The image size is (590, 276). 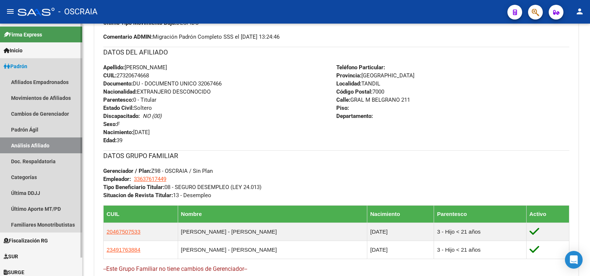 I want to click on strong: Calle:, so click(x=343, y=100).